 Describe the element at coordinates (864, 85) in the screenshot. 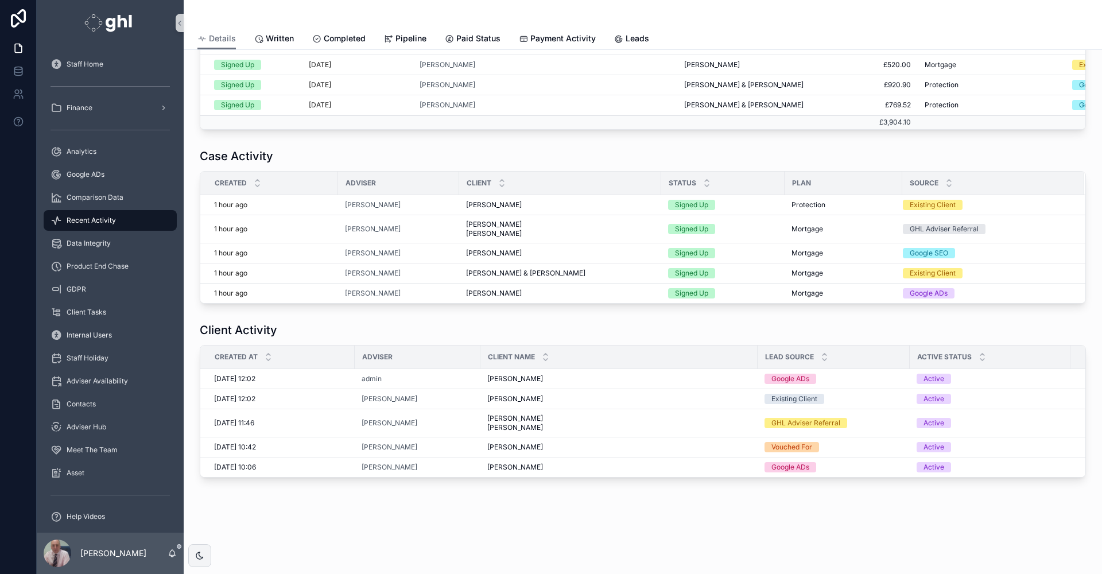

I see `a: £920.90` at that location.